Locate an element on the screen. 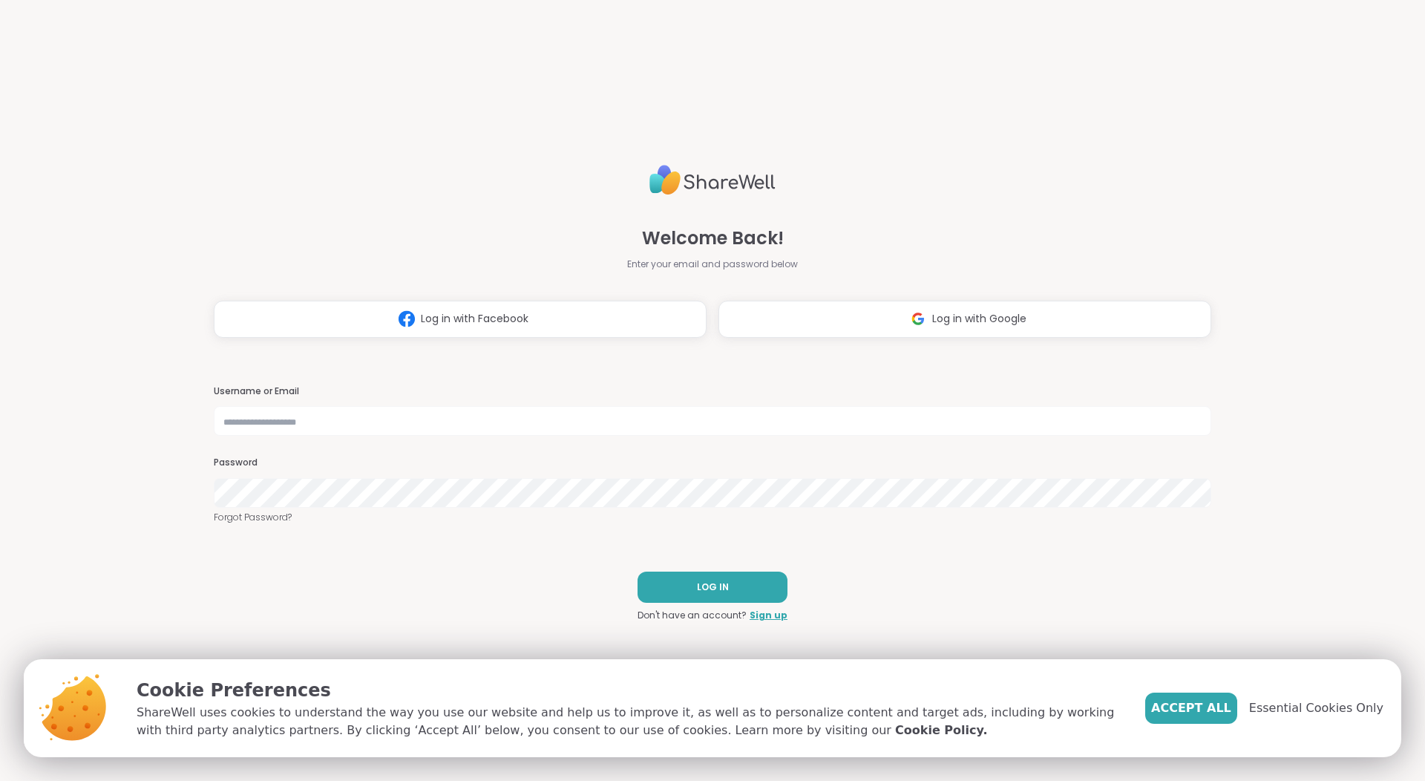 The width and height of the screenshot is (1425, 781). span: Log in with Facebook is located at coordinates (474, 318).